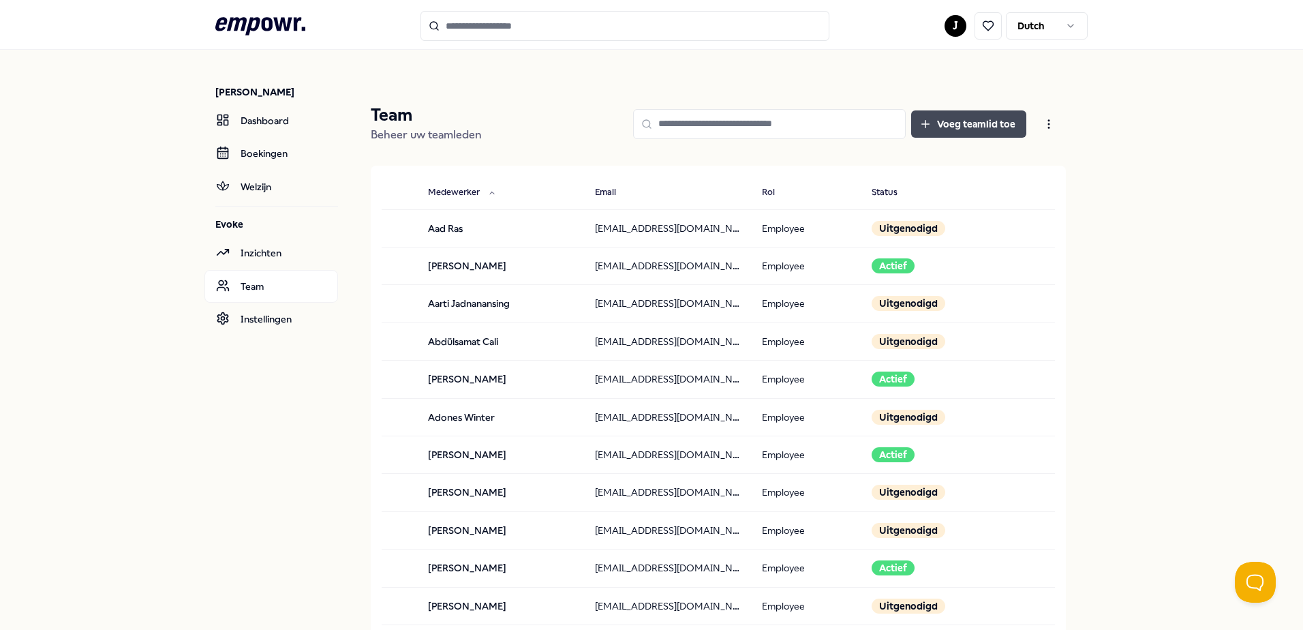 The width and height of the screenshot is (1303, 630). What do you see at coordinates (277, 224) in the screenshot?
I see `p: Evoke` at bounding box center [277, 224].